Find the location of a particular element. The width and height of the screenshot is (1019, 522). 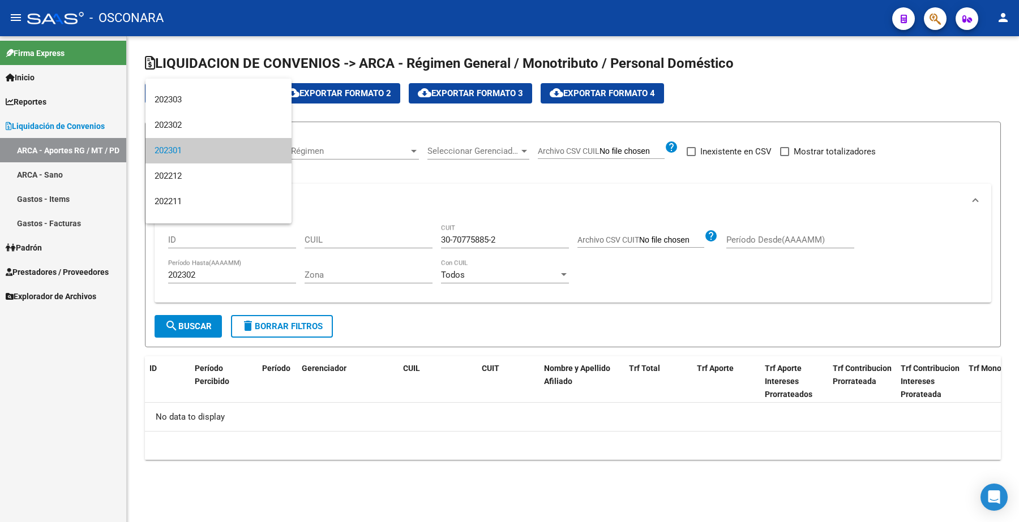

span: 202211 is located at coordinates (218, 202).